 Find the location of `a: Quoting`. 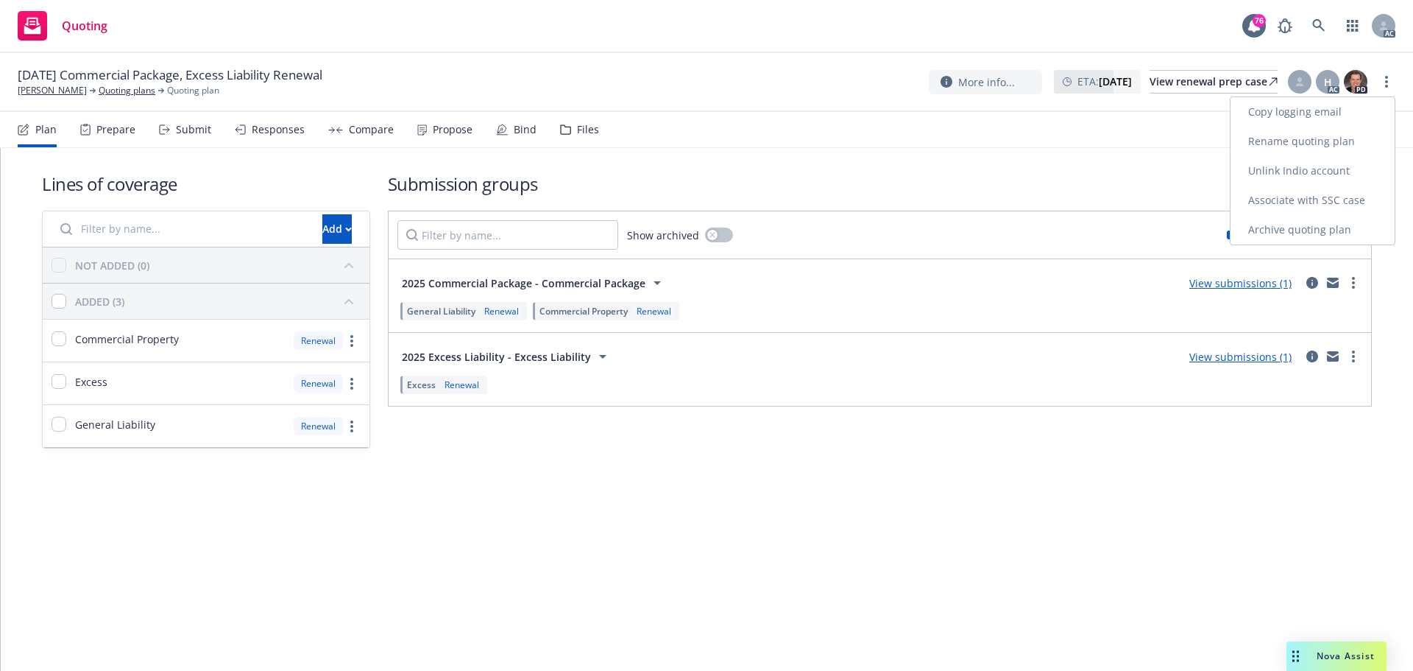

a: Quoting is located at coordinates (63, 26).